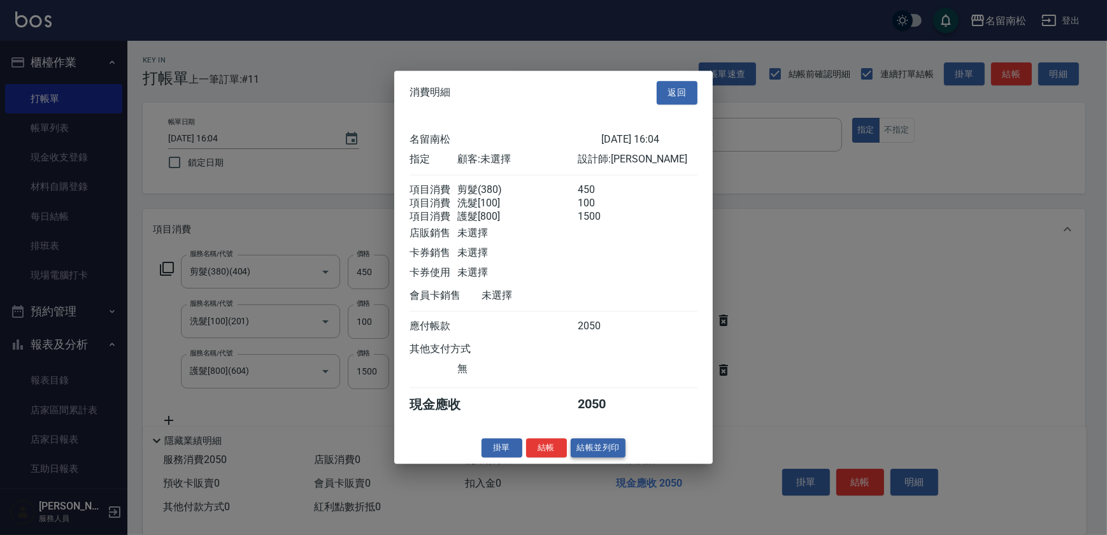 This screenshot has width=1107, height=535. I want to click on button: 結帳, so click(547, 448).